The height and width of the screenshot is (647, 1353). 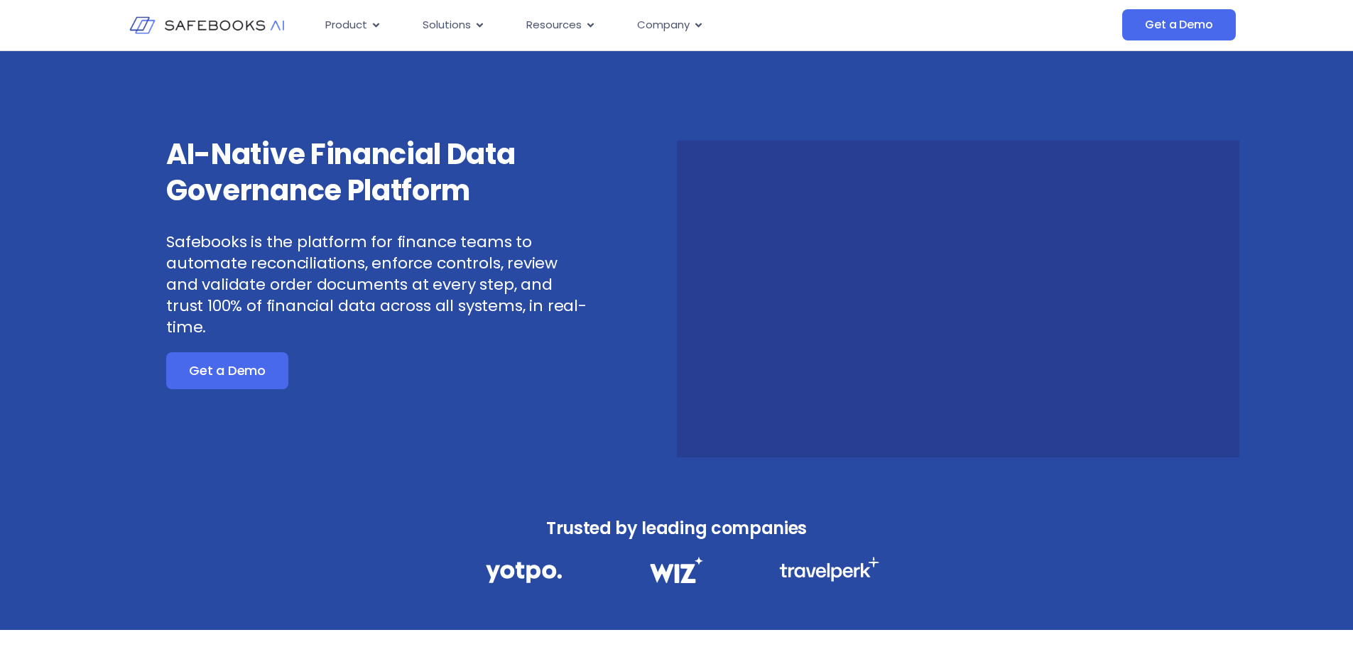 I want to click on div: Menu Toggle, so click(x=647, y=25).